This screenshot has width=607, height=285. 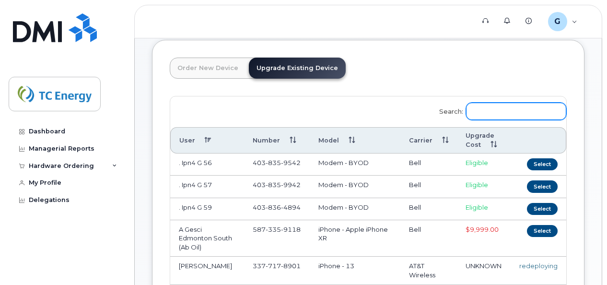 What do you see at coordinates (277, 266) in the screenshot?
I see `span: 337` at bounding box center [277, 266].